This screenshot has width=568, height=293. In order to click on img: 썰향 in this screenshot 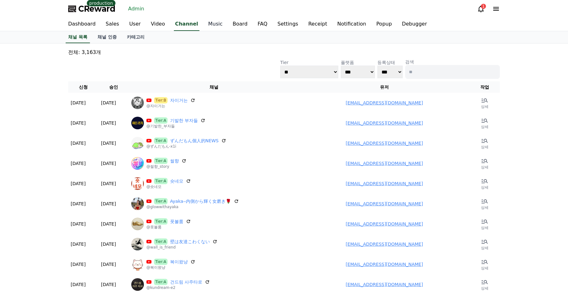, I will do `click(138, 164)`.